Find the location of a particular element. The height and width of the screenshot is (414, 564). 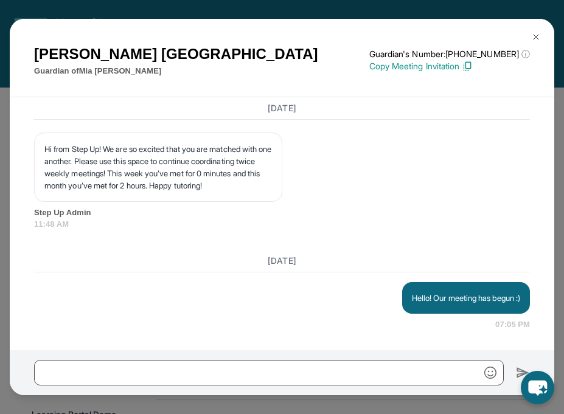

p: Copy Meeting Invitation is located at coordinates (449, 66).